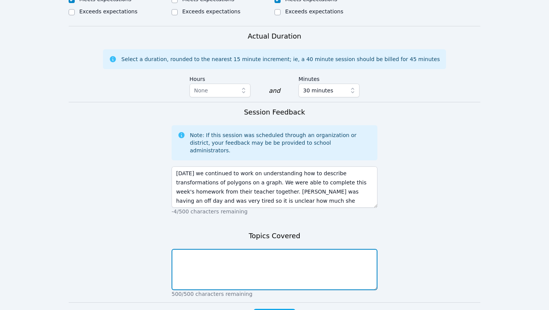  What do you see at coordinates (318, 90) in the screenshot?
I see `span: 30 minutes` at bounding box center [318, 90].